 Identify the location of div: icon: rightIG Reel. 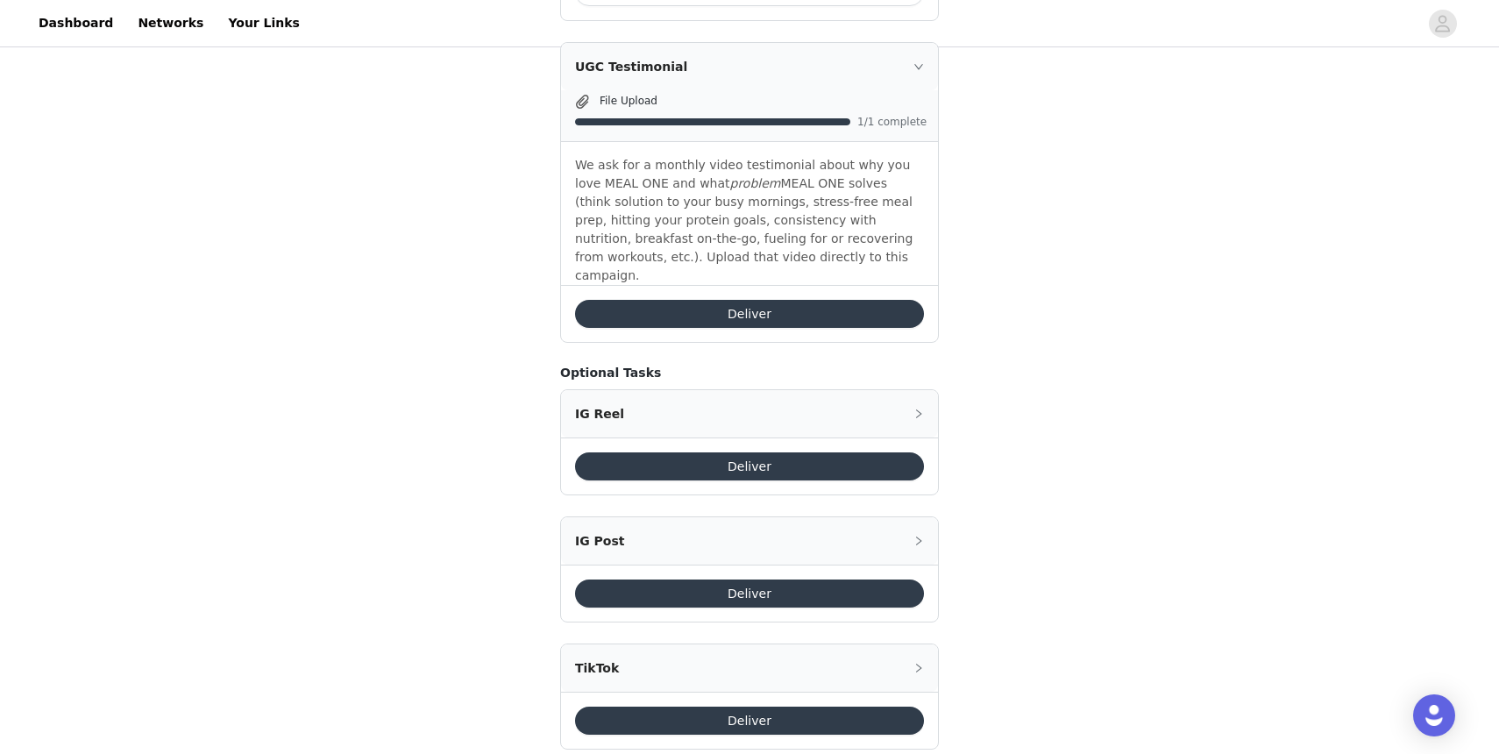
(749, 414).